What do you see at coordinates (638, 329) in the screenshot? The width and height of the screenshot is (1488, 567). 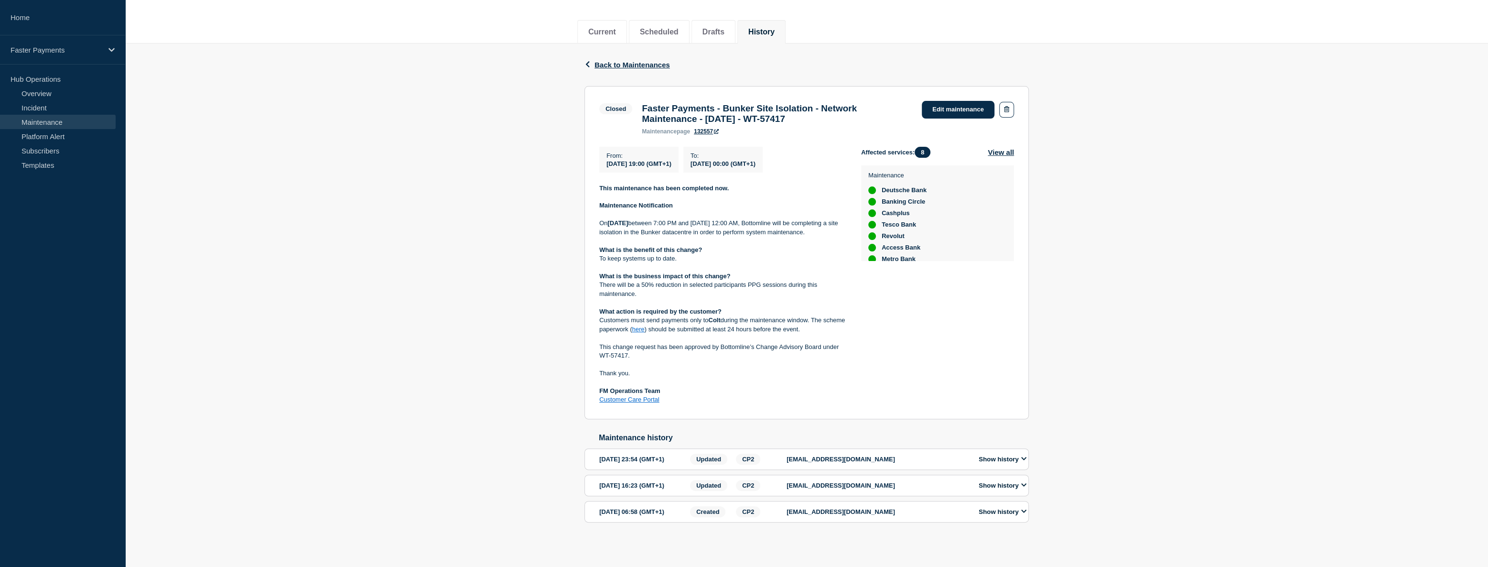 I see `a: here` at bounding box center [638, 329].